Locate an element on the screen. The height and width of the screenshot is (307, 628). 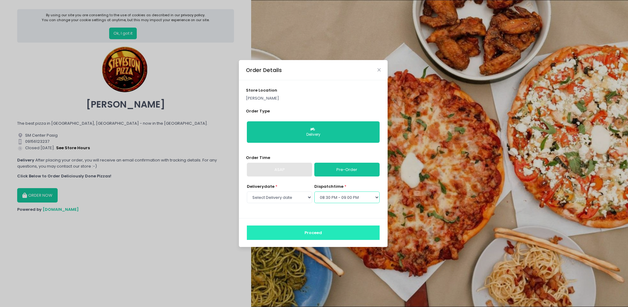
span: Order Time is located at coordinates (258, 158).